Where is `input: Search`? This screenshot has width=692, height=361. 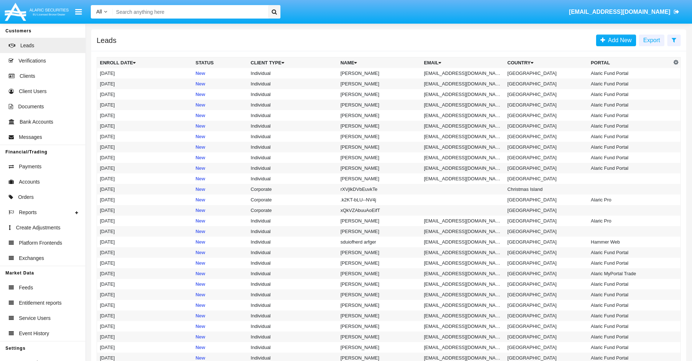 input: Search is located at coordinates (189, 12).